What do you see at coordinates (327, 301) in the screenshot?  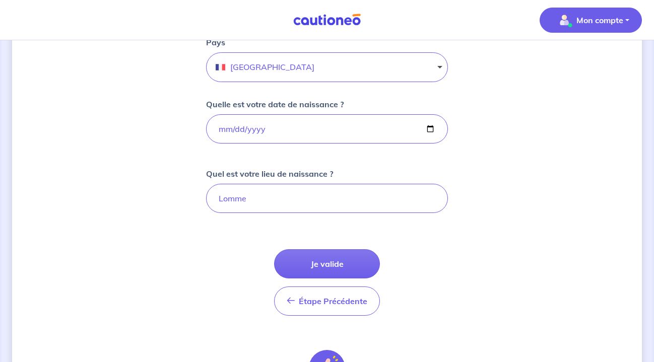 I see `button: Étape Précédente` at bounding box center [327, 301].